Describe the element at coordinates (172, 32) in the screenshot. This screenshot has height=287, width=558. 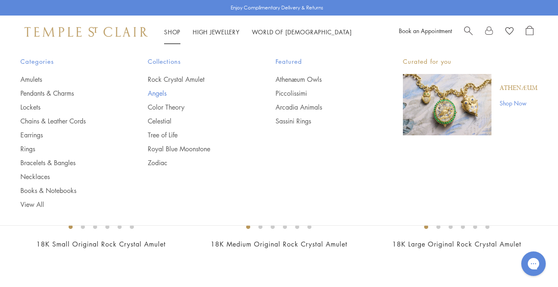
I see `a: ShopShop` at that location.